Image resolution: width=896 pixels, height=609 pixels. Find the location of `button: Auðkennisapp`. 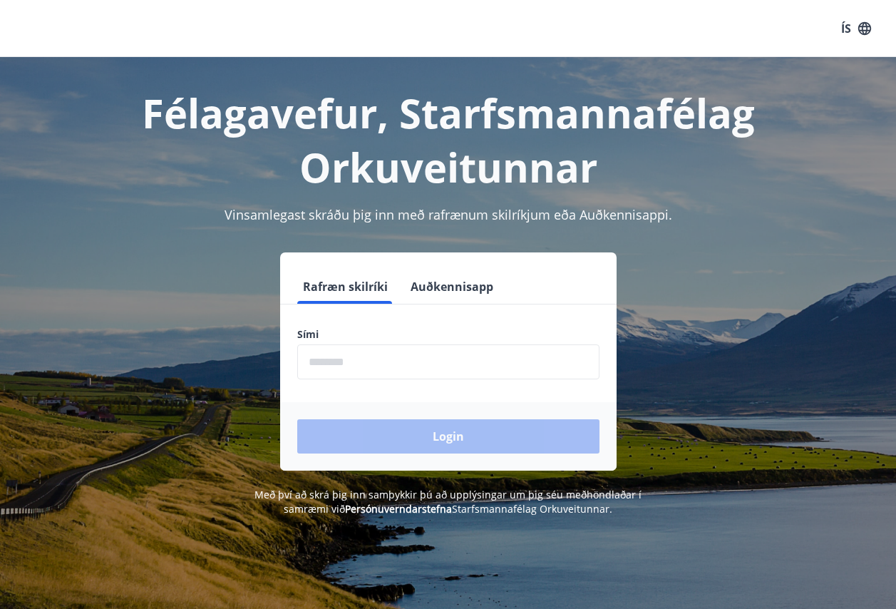

button: Auðkennisapp is located at coordinates (452, 287).